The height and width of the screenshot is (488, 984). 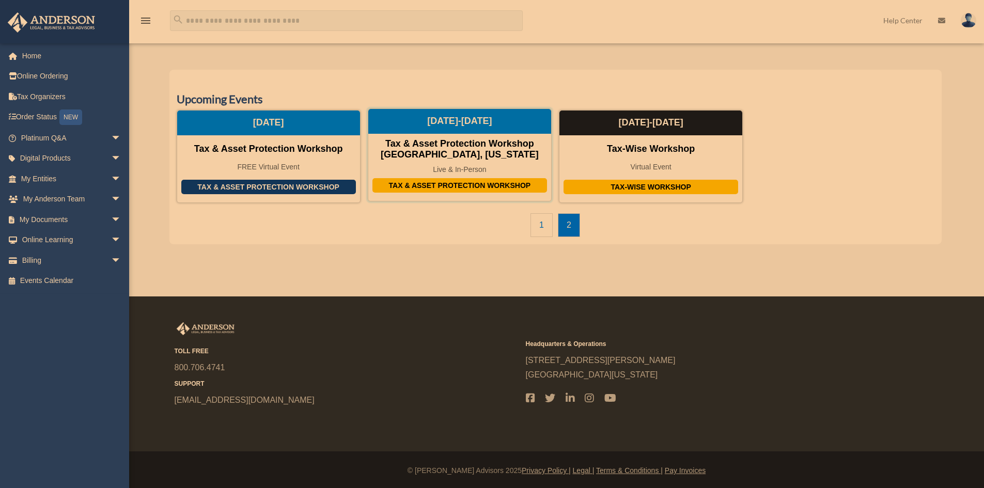 I want to click on a: Legal |, so click(x=584, y=471).